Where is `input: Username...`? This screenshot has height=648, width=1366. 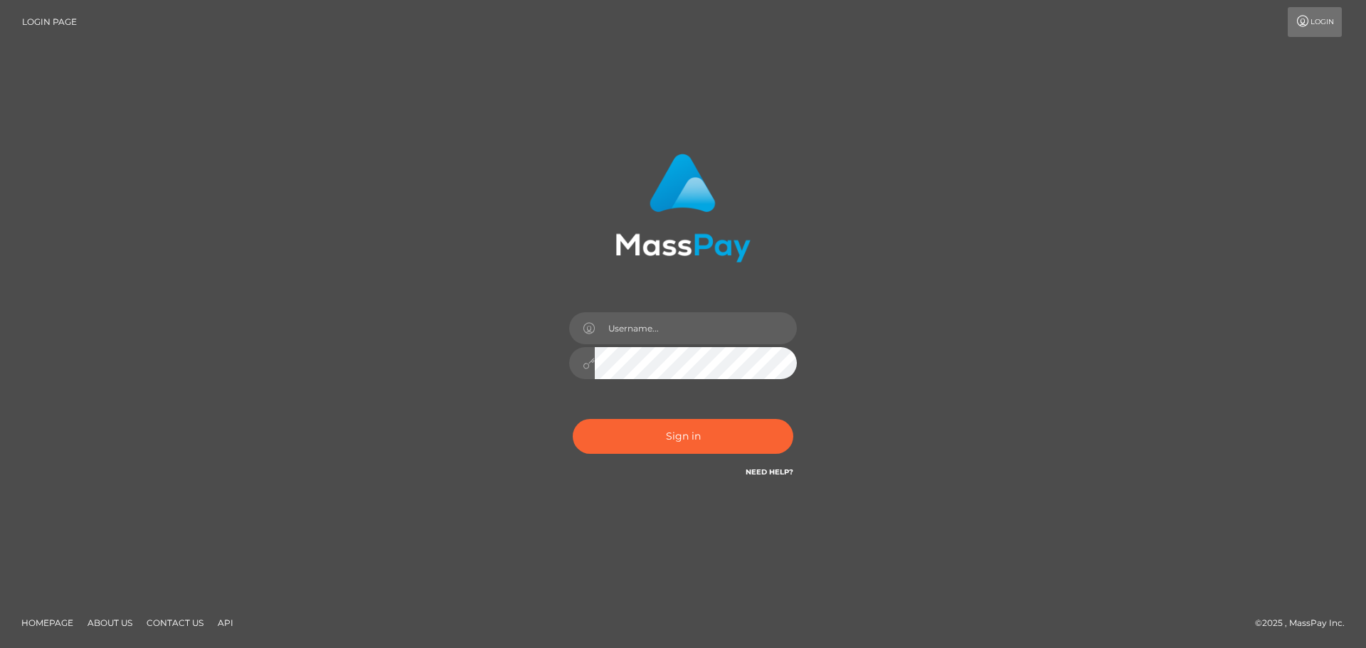
input: Username... is located at coordinates (696, 328).